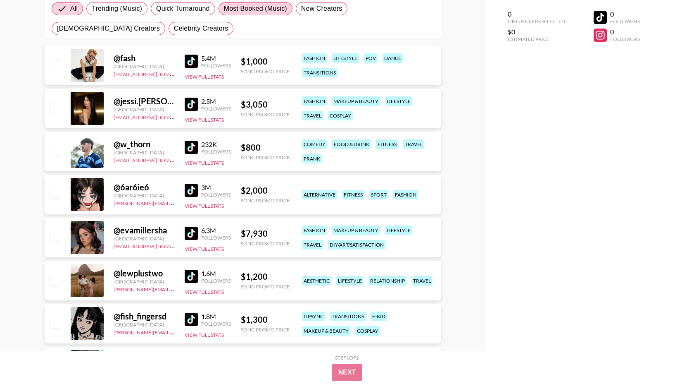 The height and width of the screenshot is (384, 694). Describe the element at coordinates (117, 9) in the screenshot. I see `span: Trending (Music)` at that location.